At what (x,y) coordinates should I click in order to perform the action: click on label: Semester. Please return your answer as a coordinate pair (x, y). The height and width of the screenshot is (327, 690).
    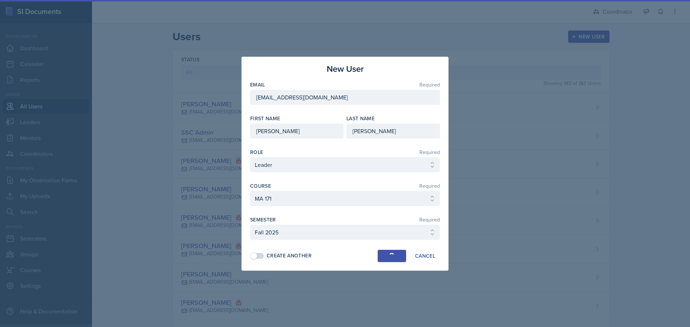
    Looking at the image, I should click on (263, 220).